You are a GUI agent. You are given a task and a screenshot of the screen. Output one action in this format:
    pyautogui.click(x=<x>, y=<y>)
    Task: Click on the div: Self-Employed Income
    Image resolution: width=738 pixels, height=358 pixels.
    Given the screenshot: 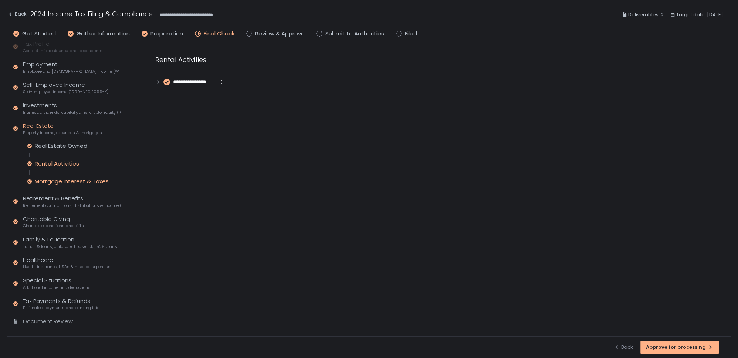 What is the action you would take?
    pyautogui.click(x=66, y=88)
    